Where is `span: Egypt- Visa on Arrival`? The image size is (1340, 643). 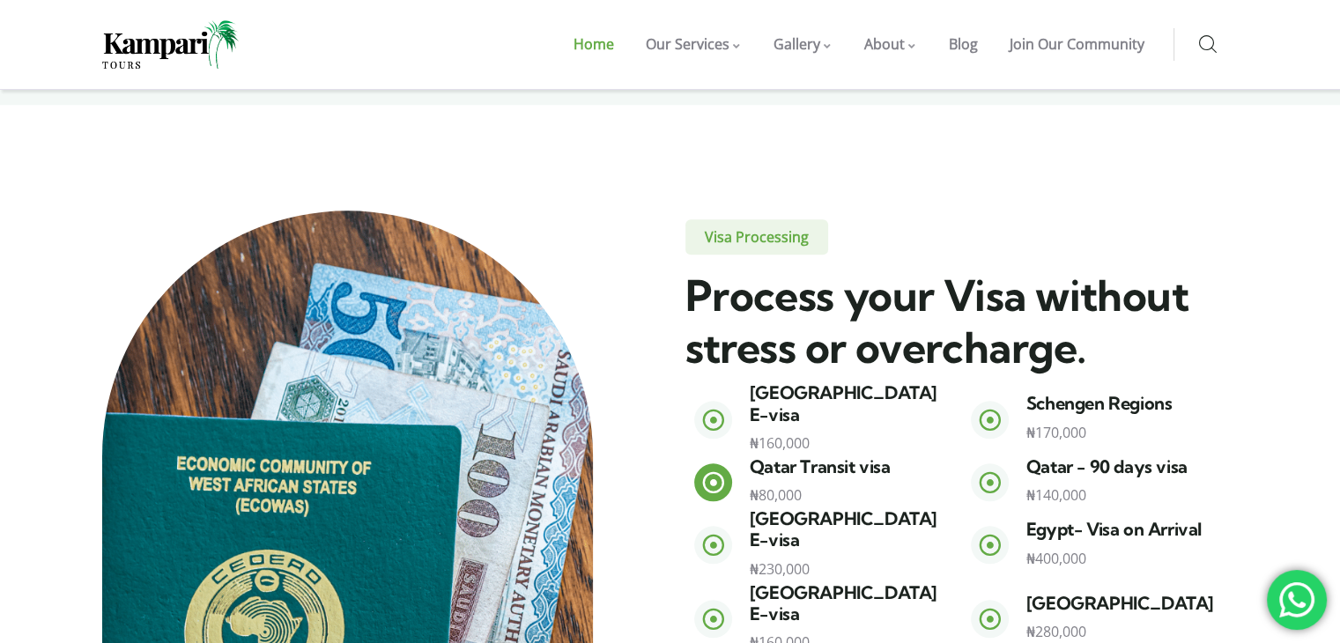
span: Egypt- Visa on Arrival is located at coordinates (1114, 529).